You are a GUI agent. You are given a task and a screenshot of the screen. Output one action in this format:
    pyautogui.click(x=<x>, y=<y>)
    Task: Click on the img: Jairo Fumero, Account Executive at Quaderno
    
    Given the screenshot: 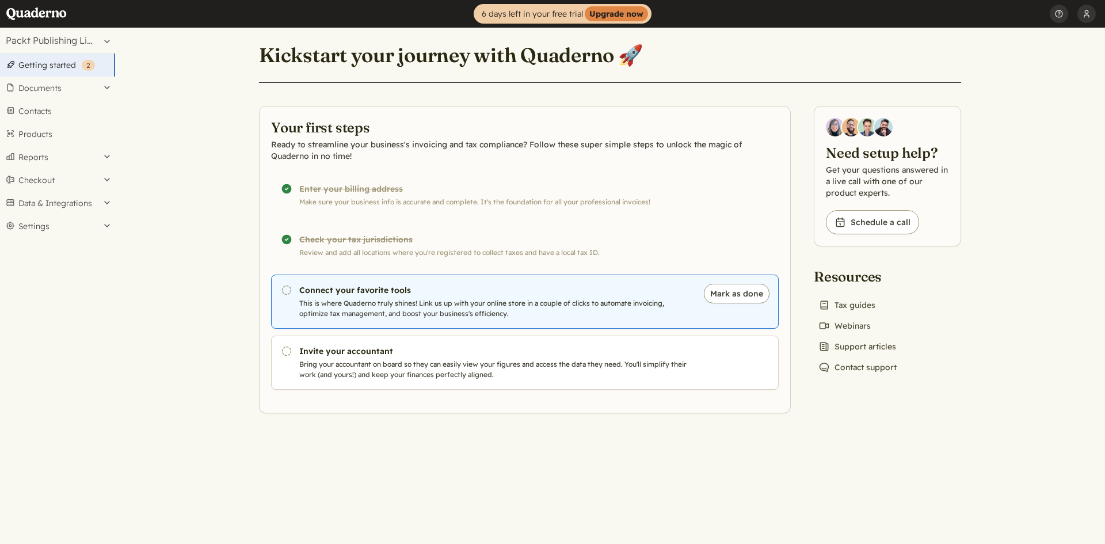 What is the action you would take?
    pyautogui.click(x=851, y=127)
    